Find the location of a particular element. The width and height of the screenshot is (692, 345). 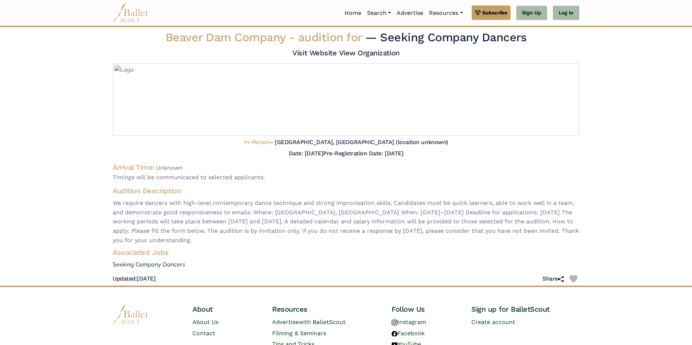

a: Contact is located at coordinates (204, 333).